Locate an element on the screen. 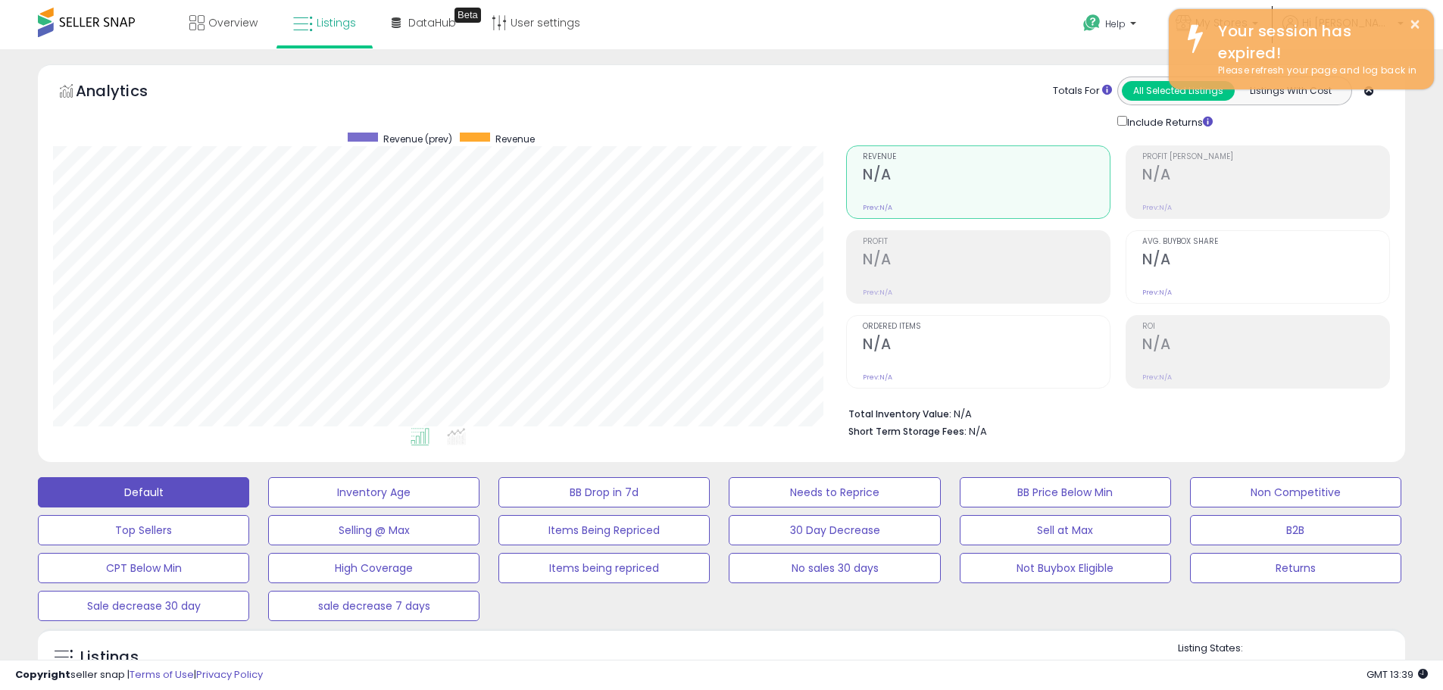 Image resolution: width=1443 pixels, height=690 pixels. button: sale decrease 7 days is located at coordinates (373, 606).